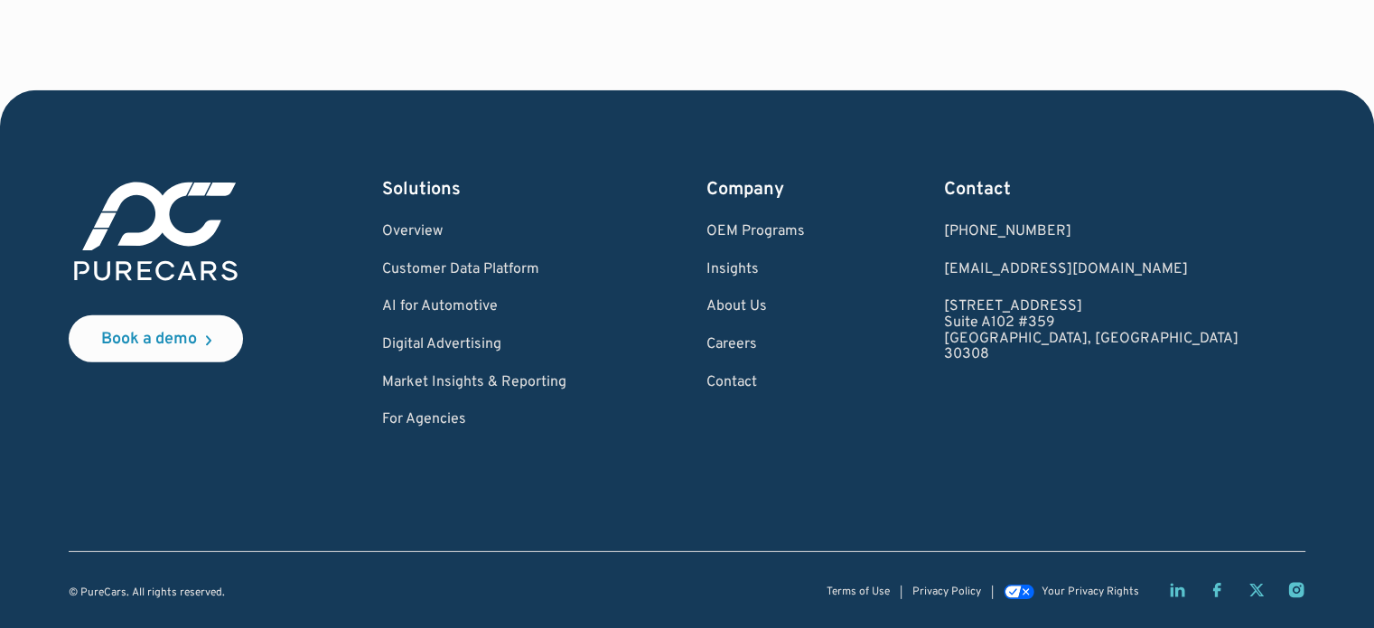 The height and width of the screenshot is (628, 1374). What do you see at coordinates (754, 232) in the screenshot?
I see `a: OEM Programs` at bounding box center [754, 232].